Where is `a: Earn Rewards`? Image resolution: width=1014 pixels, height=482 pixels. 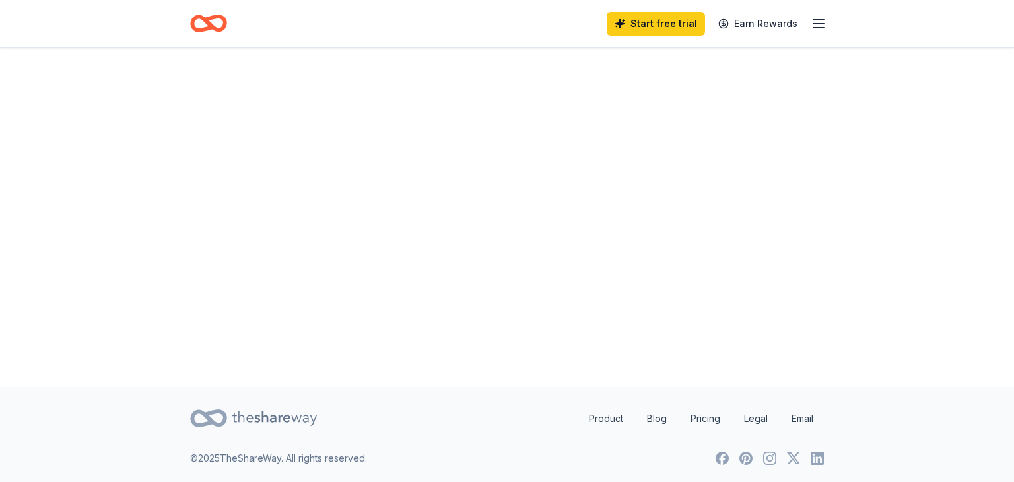
a: Earn Rewards is located at coordinates (758, 24).